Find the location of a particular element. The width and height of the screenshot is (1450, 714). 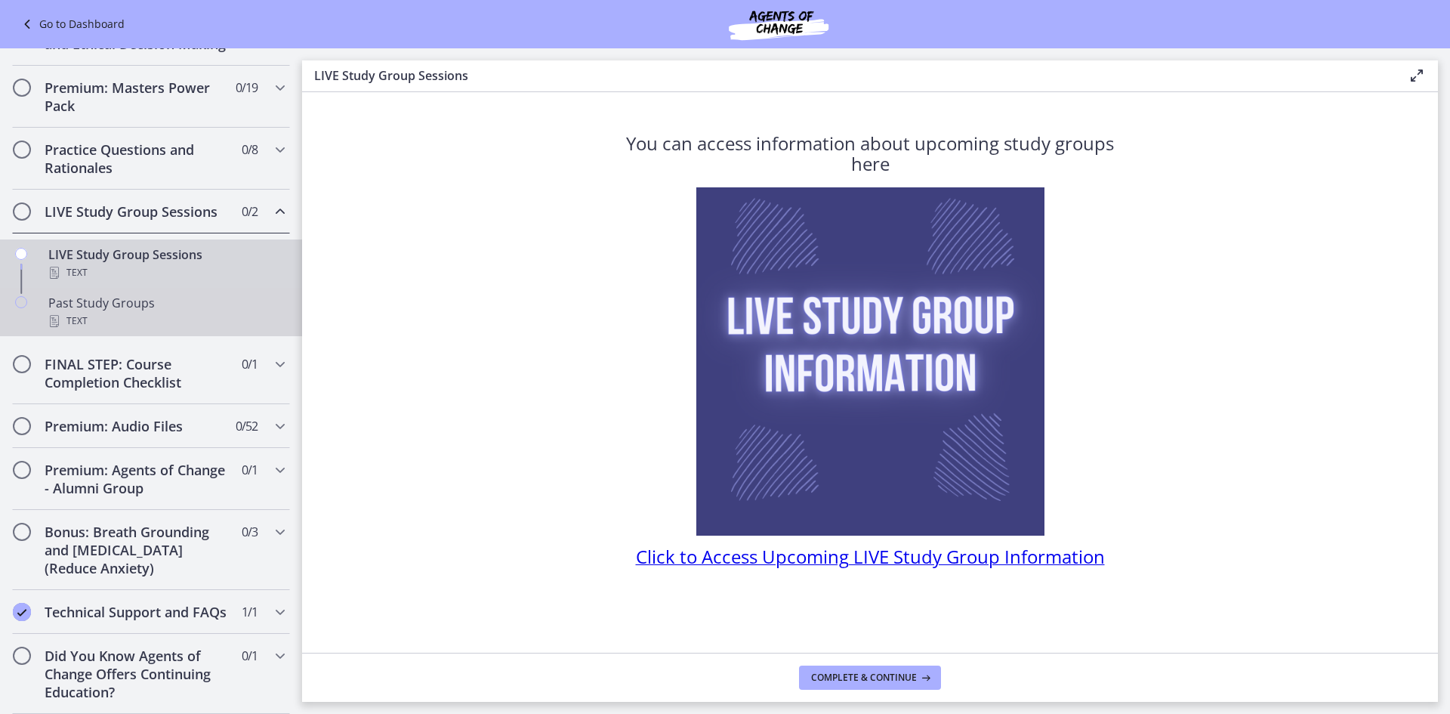

span: Complete & continue is located at coordinates (864, 677).